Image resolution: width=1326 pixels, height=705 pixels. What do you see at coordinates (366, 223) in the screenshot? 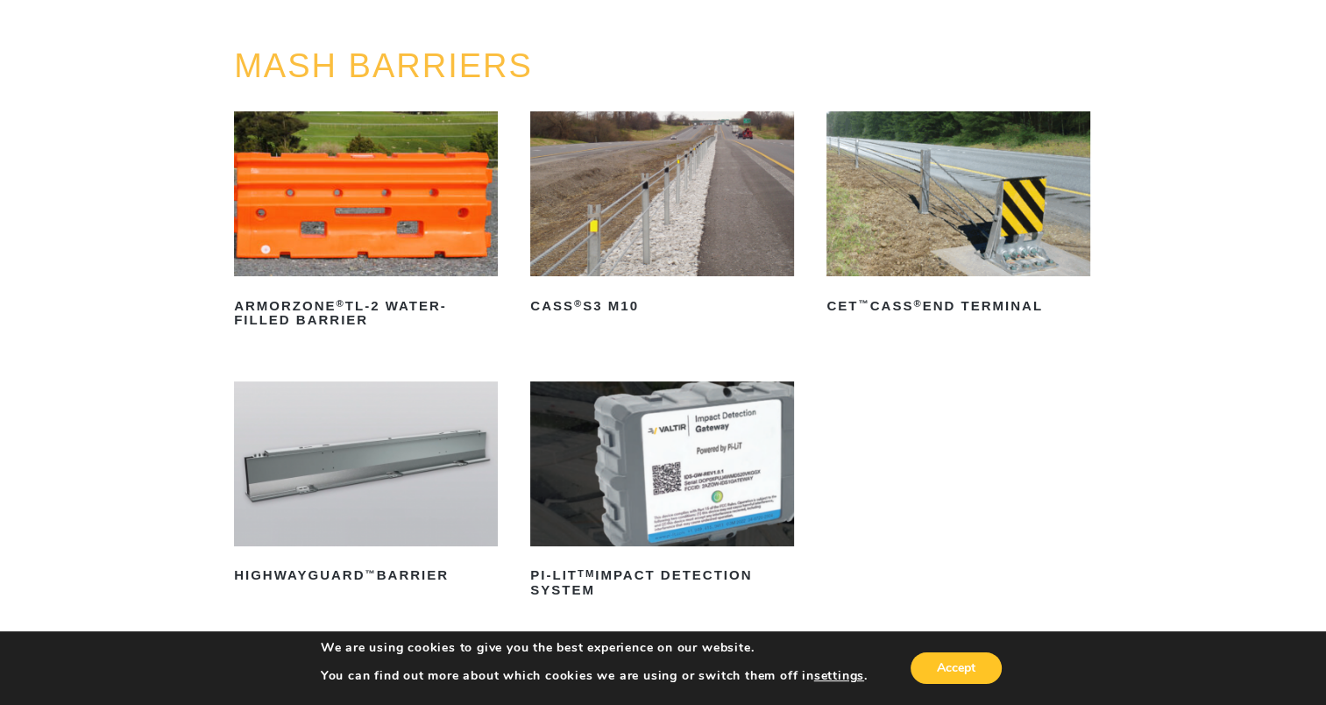
I see `a: ArmorZone®TL-2 Water-Filled Barrier` at bounding box center [366, 223].